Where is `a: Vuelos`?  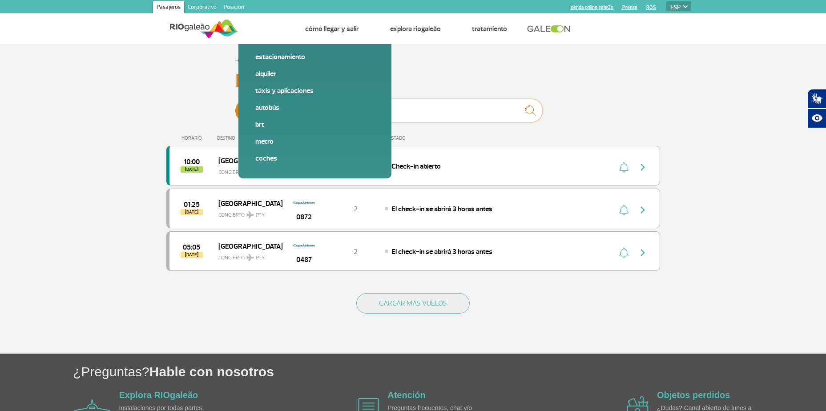
a: Vuelos is located at coordinates (264, 29).